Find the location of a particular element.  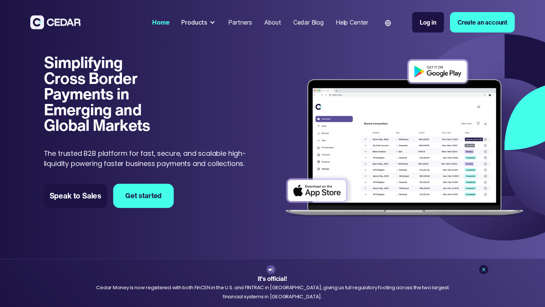

img: world icon is located at coordinates (388, 23).